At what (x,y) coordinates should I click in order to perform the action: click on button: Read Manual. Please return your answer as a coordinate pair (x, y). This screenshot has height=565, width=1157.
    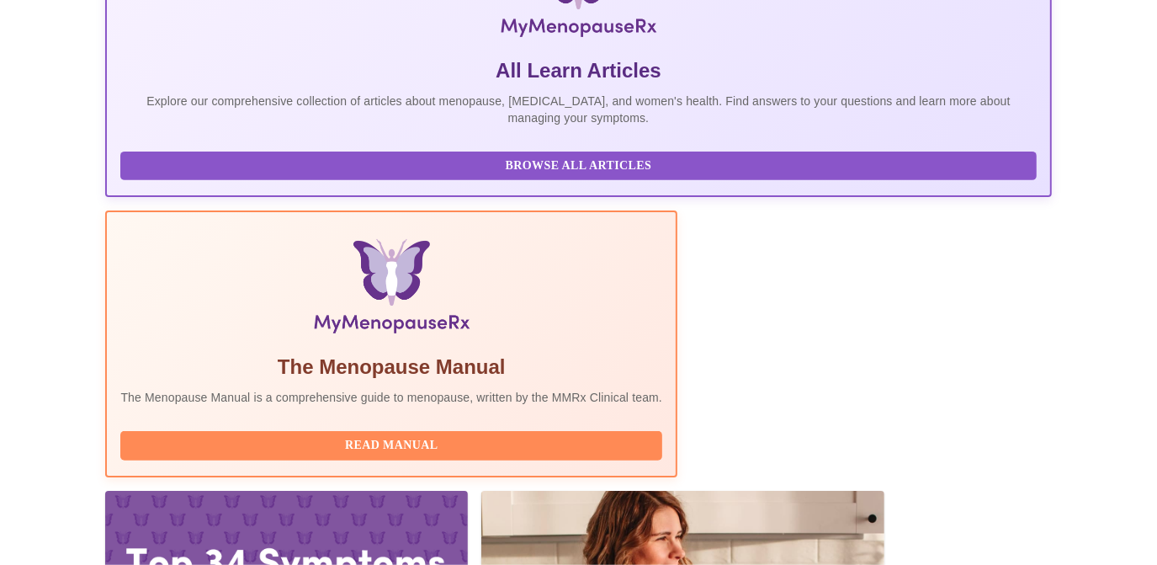
    Looking at the image, I should click on (391, 445).